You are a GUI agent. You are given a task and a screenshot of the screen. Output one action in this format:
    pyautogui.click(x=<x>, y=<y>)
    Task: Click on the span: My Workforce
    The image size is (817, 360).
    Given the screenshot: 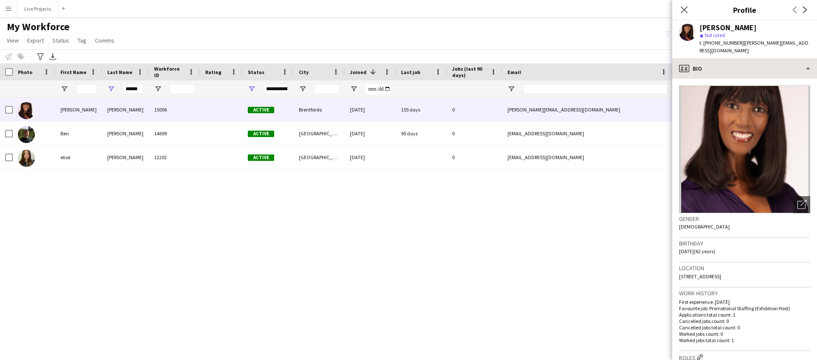 What is the action you would take?
    pyautogui.click(x=38, y=27)
    